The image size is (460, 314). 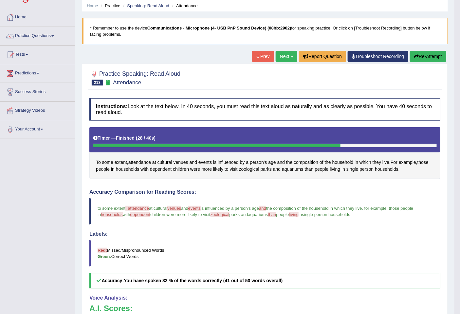 I want to click on li: Practice, so click(x=110, y=6).